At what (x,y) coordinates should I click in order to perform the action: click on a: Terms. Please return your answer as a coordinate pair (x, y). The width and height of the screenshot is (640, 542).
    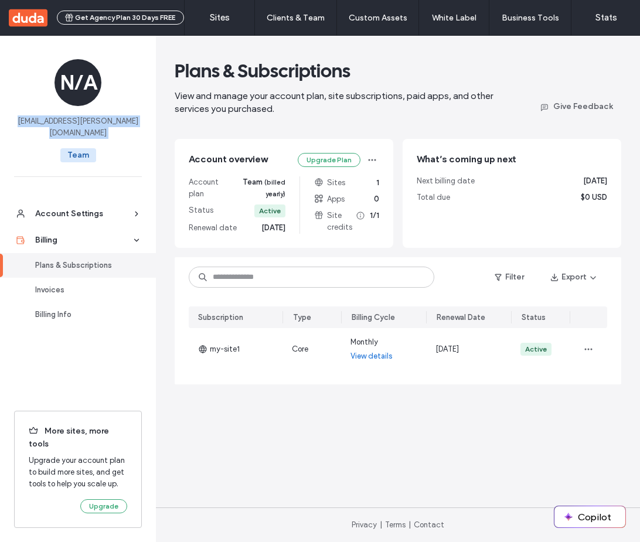
    Looking at the image, I should click on (395, 525).